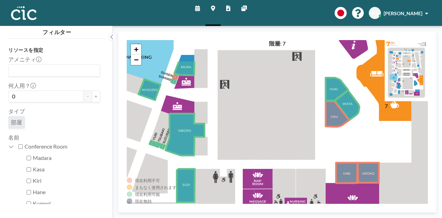 This screenshot has height=218, width=442. I want to click on label: Conference Room, so click(62, 146).